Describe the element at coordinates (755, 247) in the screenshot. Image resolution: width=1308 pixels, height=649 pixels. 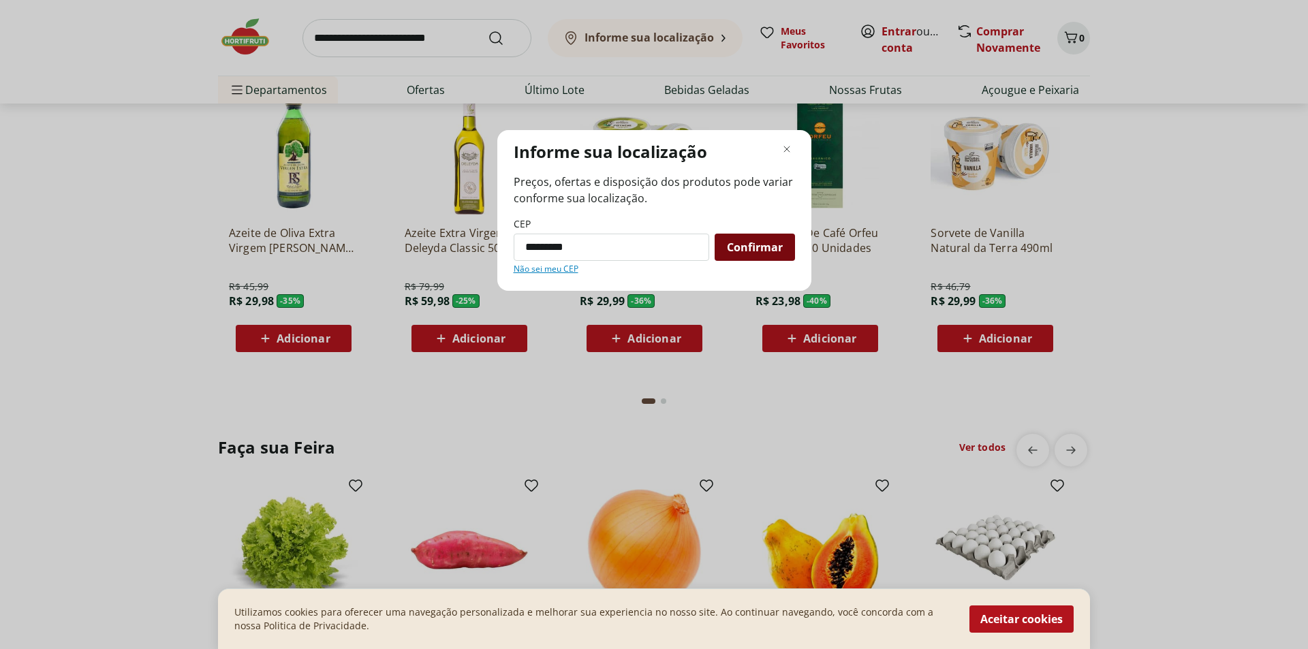
I see `button: Confirmar` at that location.